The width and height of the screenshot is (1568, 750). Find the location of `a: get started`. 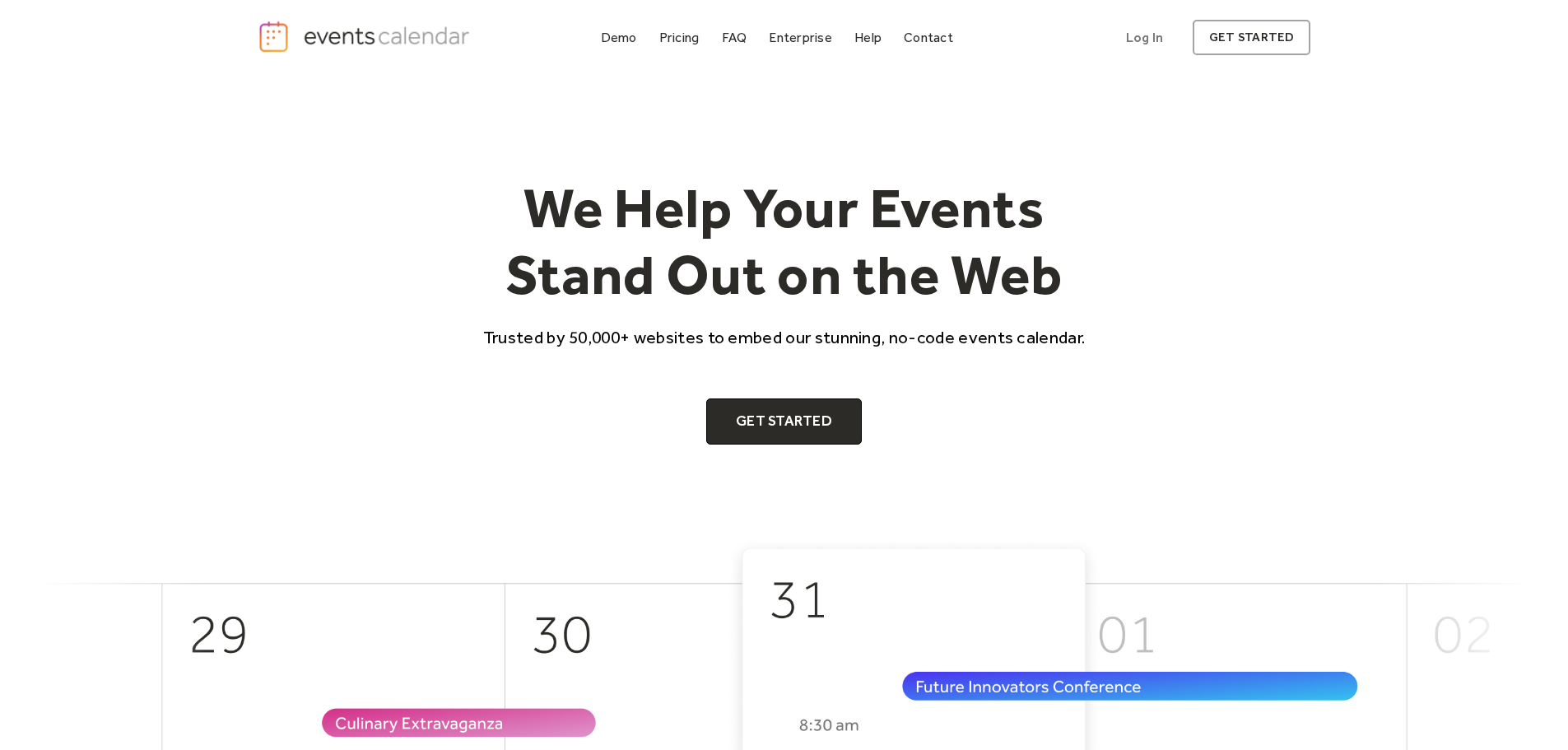

a: get started is located at coordinates (1251, 37).